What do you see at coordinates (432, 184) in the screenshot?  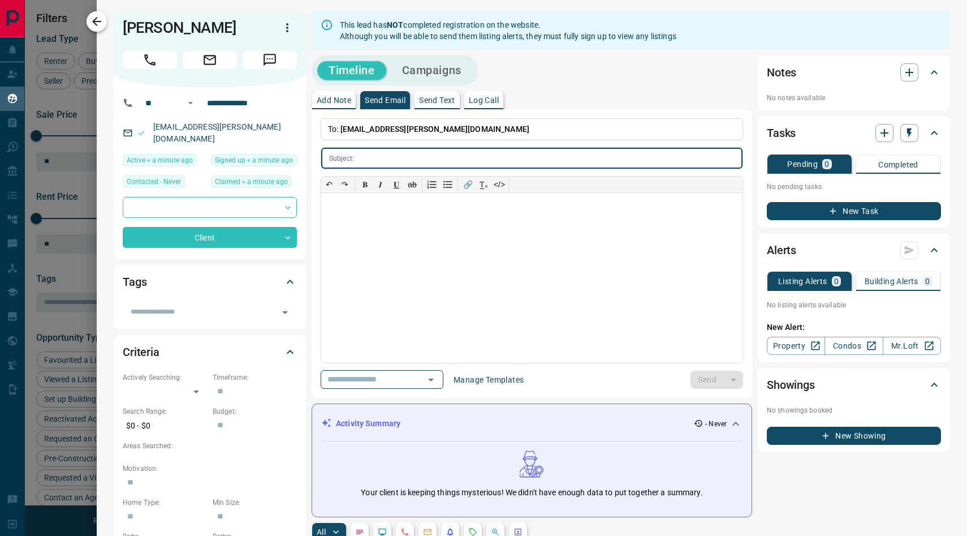 I see `button: Numbered list` at bounding box center [432, 184].